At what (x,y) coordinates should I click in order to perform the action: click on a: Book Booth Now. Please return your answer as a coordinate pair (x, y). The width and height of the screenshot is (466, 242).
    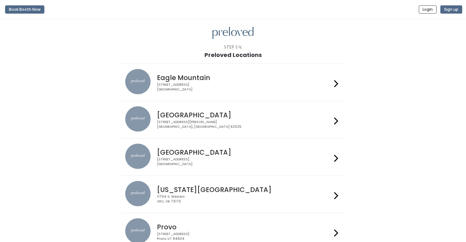
    Looking at the image, I should click on (25, 10).